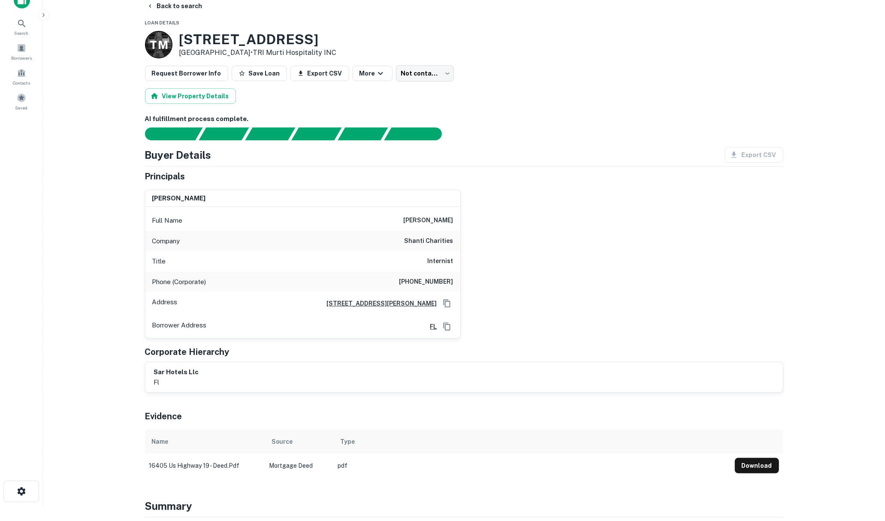  Describe the element at coordinates (259, 73) in the screenshot. I see `button: Save Loan` at that location.